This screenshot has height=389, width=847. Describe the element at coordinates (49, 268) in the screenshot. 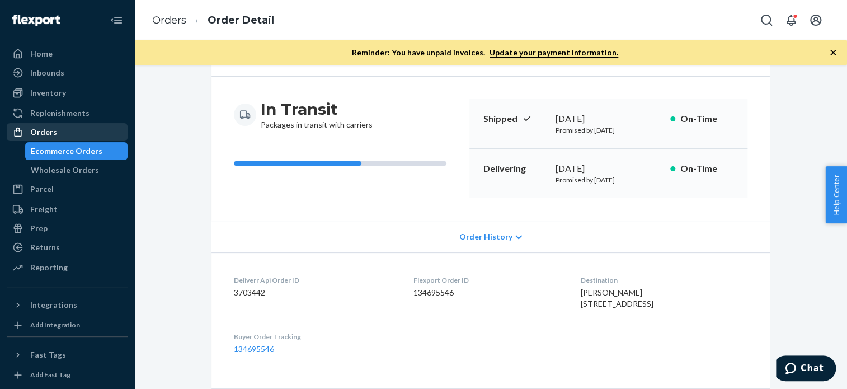

I see `div: Reporting` at that location.